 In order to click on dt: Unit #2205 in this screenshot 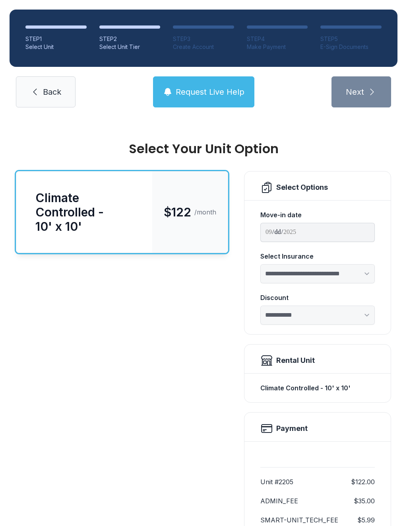, I will do `click(277, 482)`.